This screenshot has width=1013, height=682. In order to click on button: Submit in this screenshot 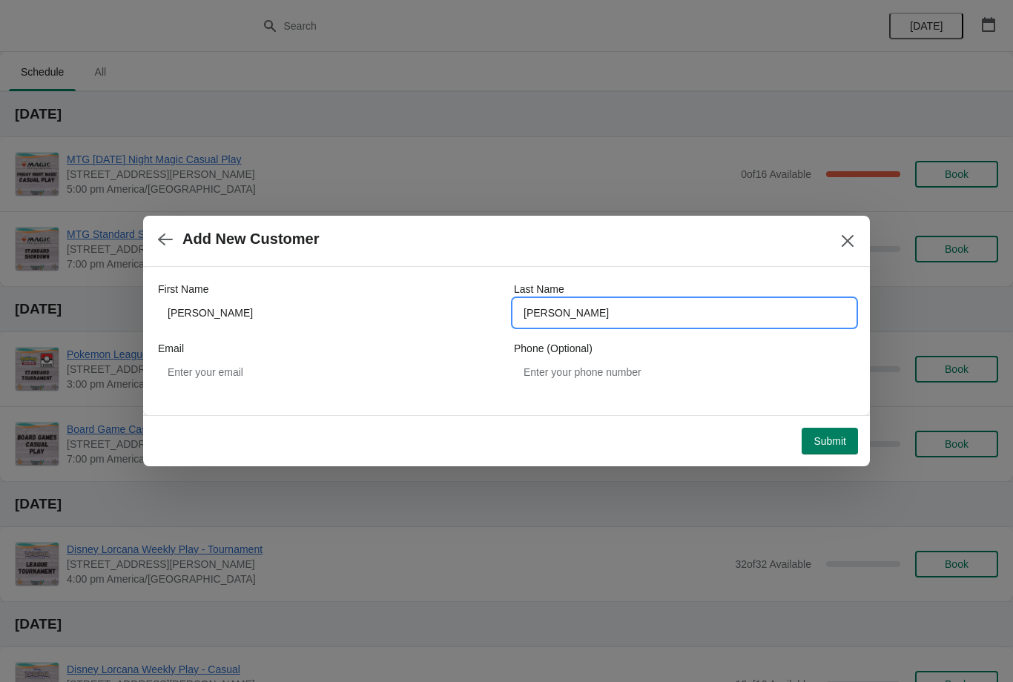, I will do `click(830, 441)`.